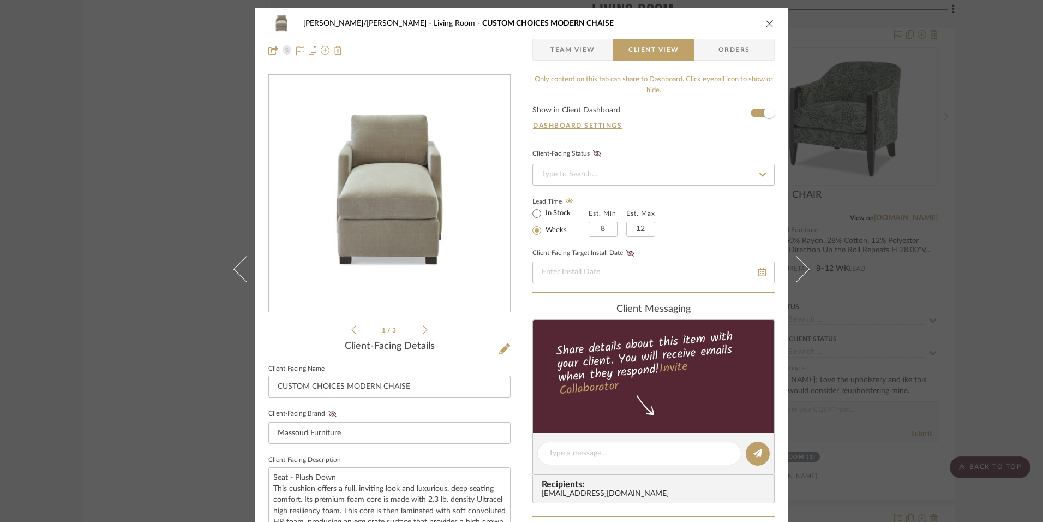 This screenshot has width=1043, height=522. What do you see at coordinates (630, 253) in the screenshot?
I see `button: Client-Facing Target Install Date` at bounding box center [630, 253].